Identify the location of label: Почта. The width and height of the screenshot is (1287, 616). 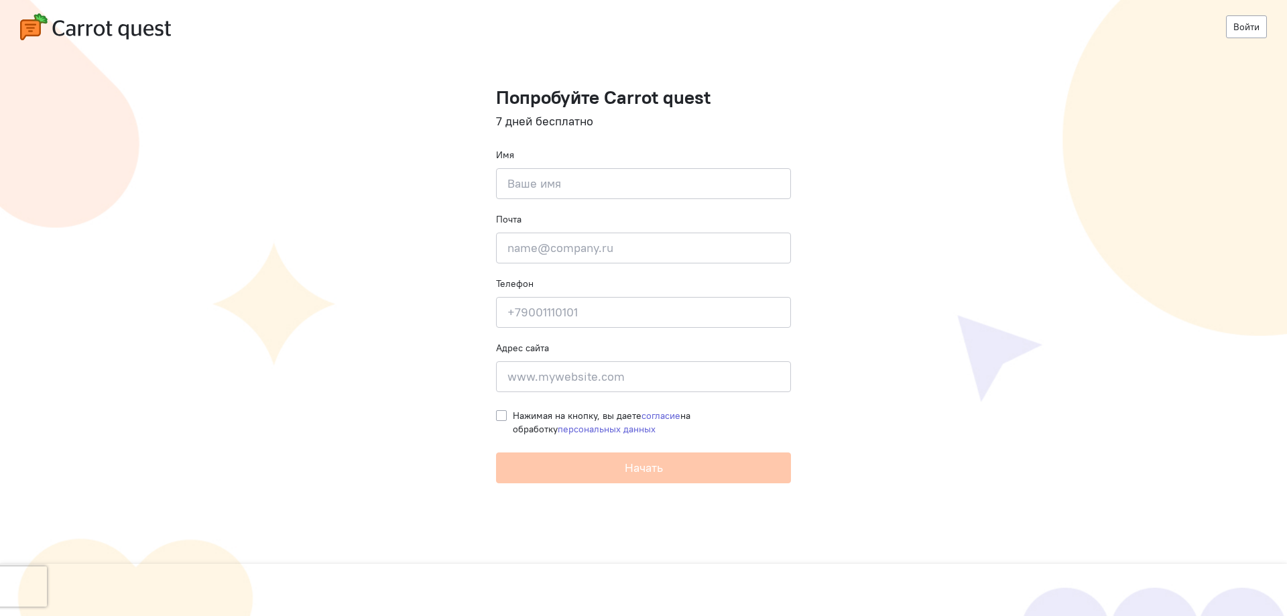
(509, 219).